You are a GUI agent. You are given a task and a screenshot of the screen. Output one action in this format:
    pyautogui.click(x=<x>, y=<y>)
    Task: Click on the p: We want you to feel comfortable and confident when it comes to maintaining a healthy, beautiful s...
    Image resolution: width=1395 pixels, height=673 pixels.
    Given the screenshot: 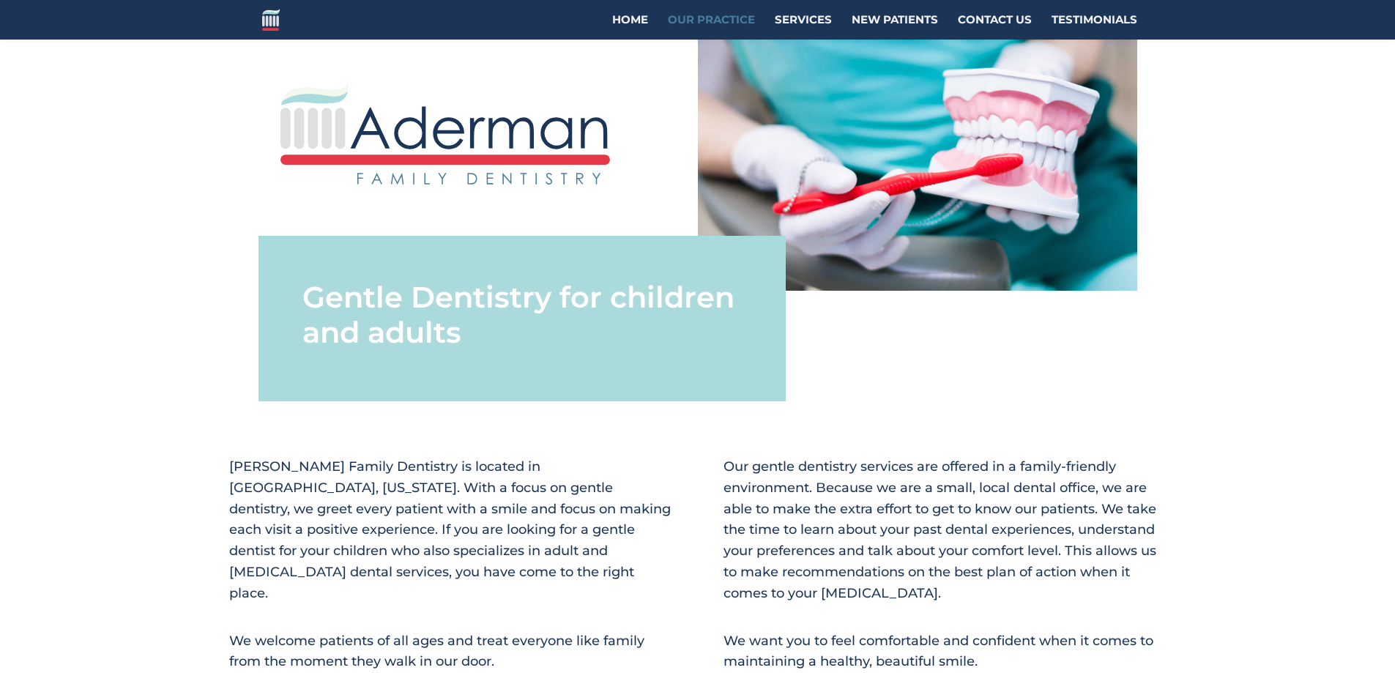 What is the action you would take?
    pyautogui.click(x=945, y=652)
    